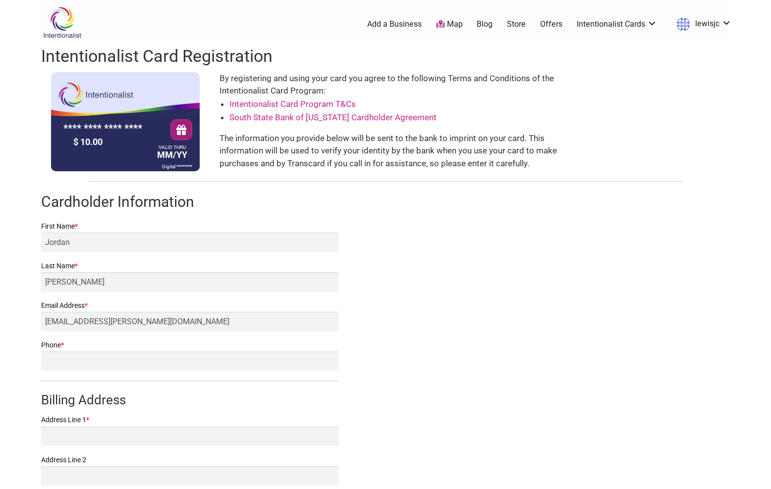 The height and width of the screenshot is (489, 771). I want to click on div: MM/YY, so click(172, 154).